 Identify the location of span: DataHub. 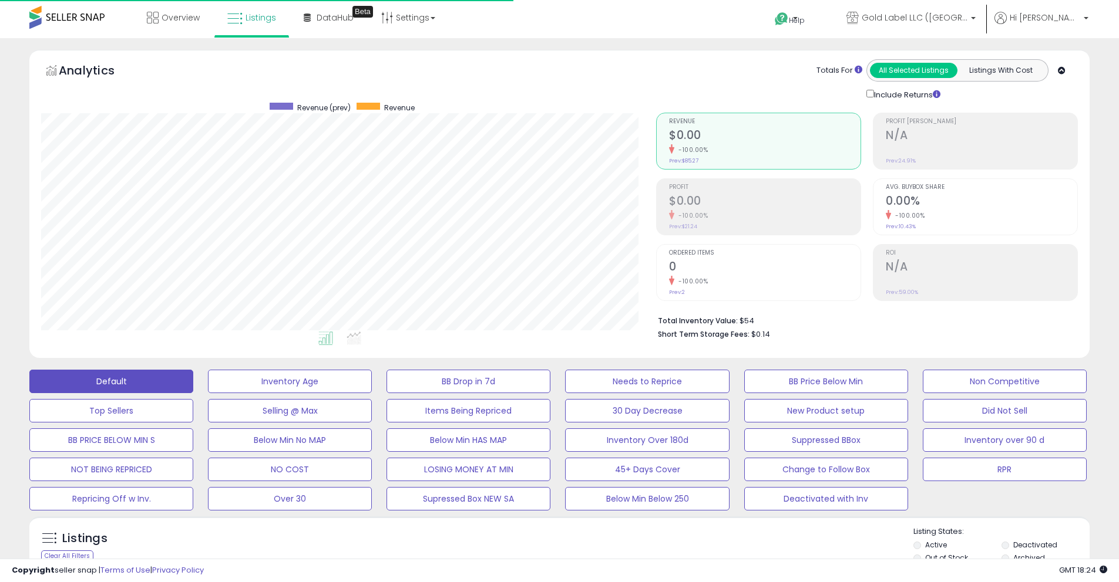
(335, 18).